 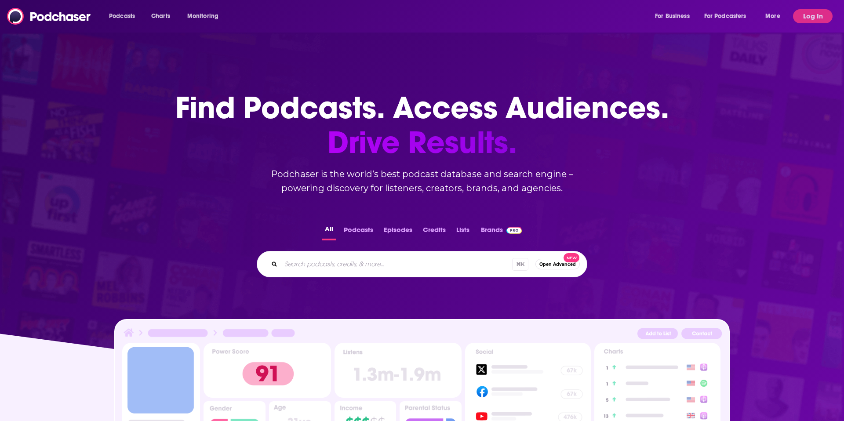 What do you see at coordinates (398, 232) in the screenshot?
I see `button: Episodes` at bounding box center [398, 232].